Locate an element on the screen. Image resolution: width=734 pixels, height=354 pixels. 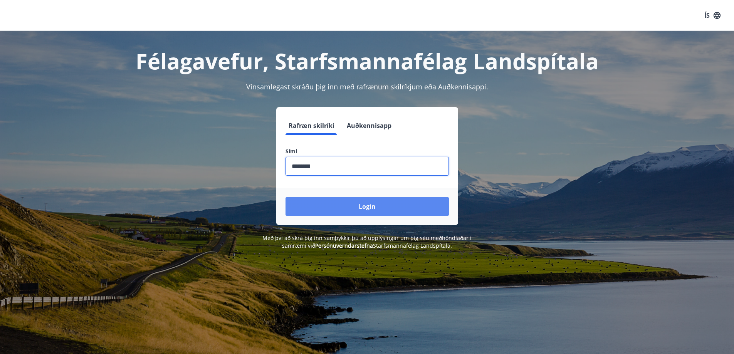
span: Vinsamlegast skráðu þig inn með rafrænum skilríkjum eða Auðkennisappi. is located at coordinates (367, 87).